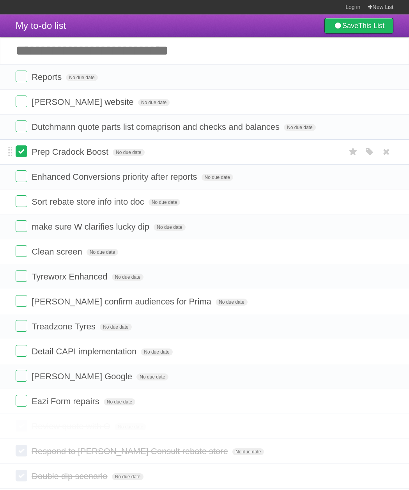 This screenshot has width=409, height=490. Describe the element at coordinates (70, 476) in the screenshot. I see `span: Double dip scenario` at that location.